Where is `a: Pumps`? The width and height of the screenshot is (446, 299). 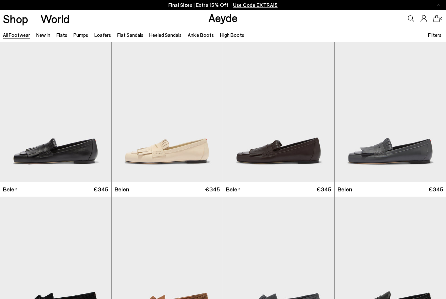 a: Pumps is located at coordinates (81, 35).